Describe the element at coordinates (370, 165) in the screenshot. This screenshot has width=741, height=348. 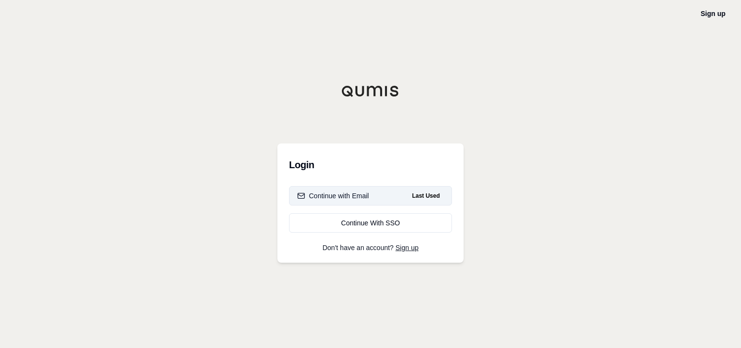
I see `h3: Login` at that location.